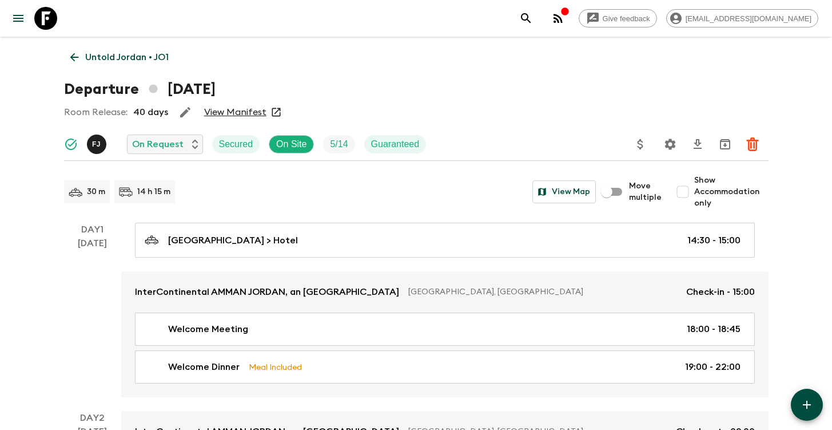 This screenshot has height=430, width=832. Describe the element at coordinates (98, 144) in the screenshot. I see `button: FJ` at that location.